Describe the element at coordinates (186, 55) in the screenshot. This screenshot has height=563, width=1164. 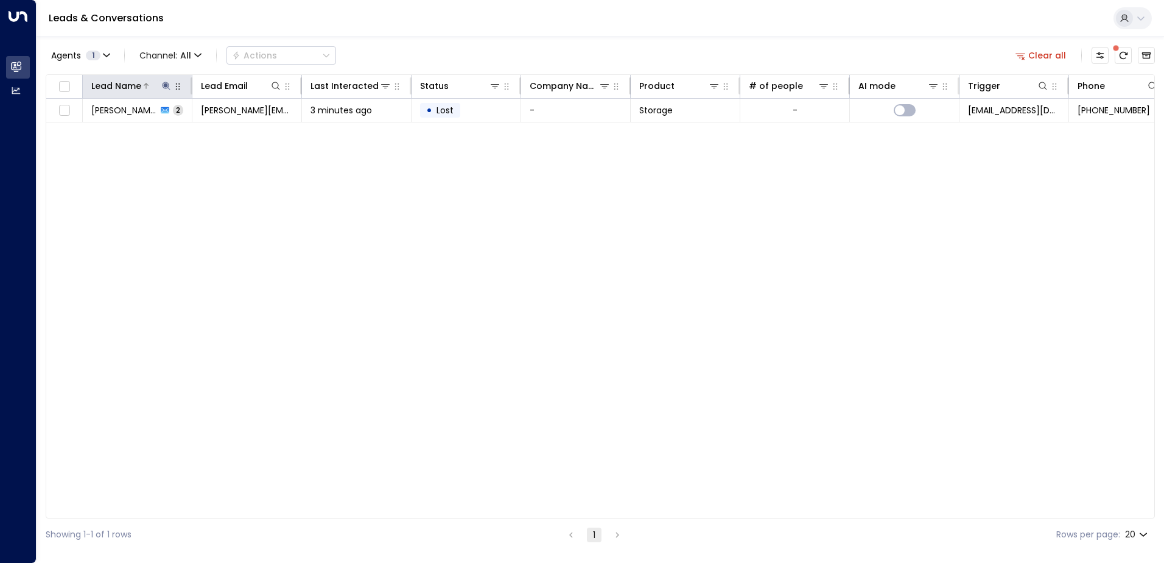
I see `span: All` at that location.